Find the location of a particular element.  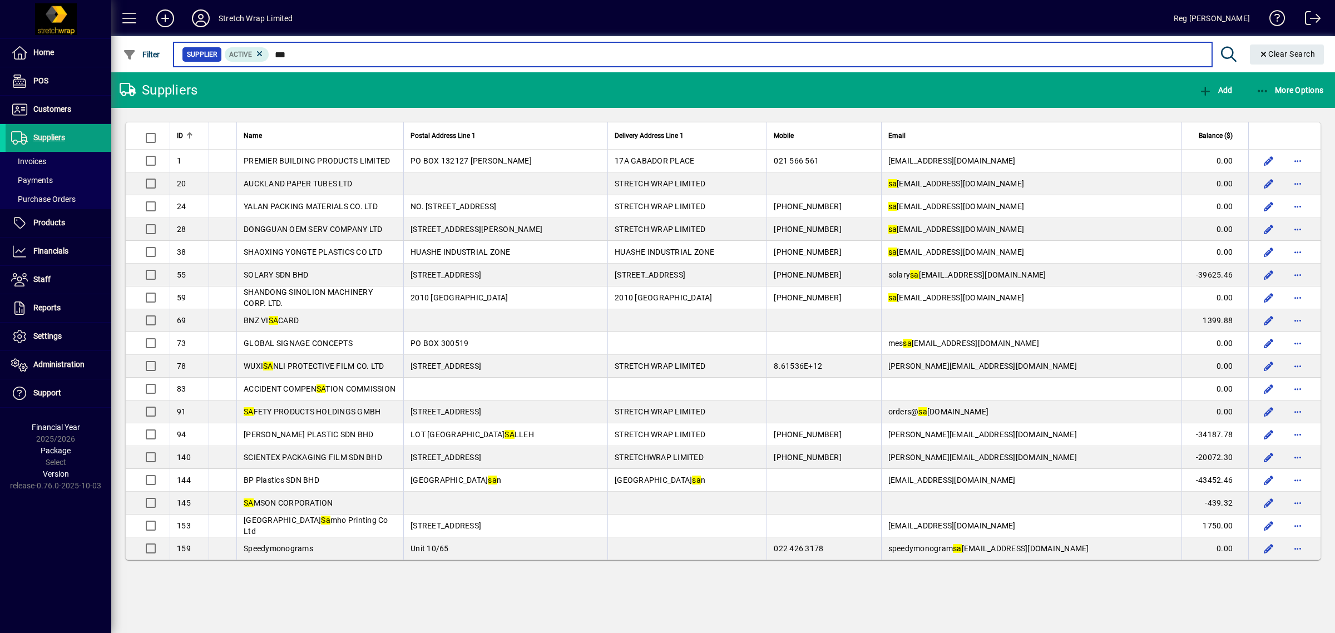

td: -34187.78 is located at coordinates (1215, 434).